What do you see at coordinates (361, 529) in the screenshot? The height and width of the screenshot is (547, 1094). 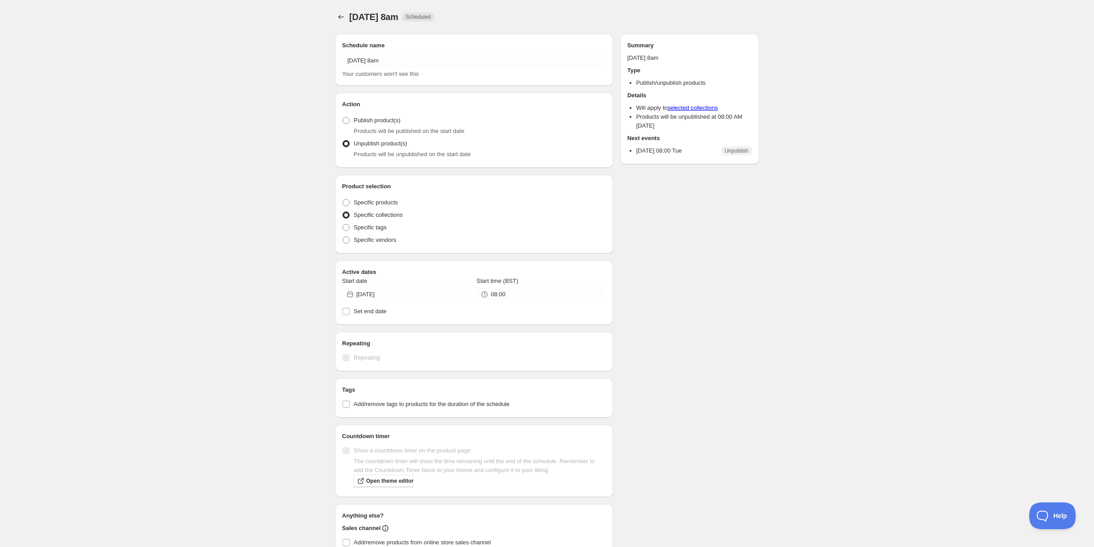 I see `h2: Sales channel` at bounding box center [361, 529].